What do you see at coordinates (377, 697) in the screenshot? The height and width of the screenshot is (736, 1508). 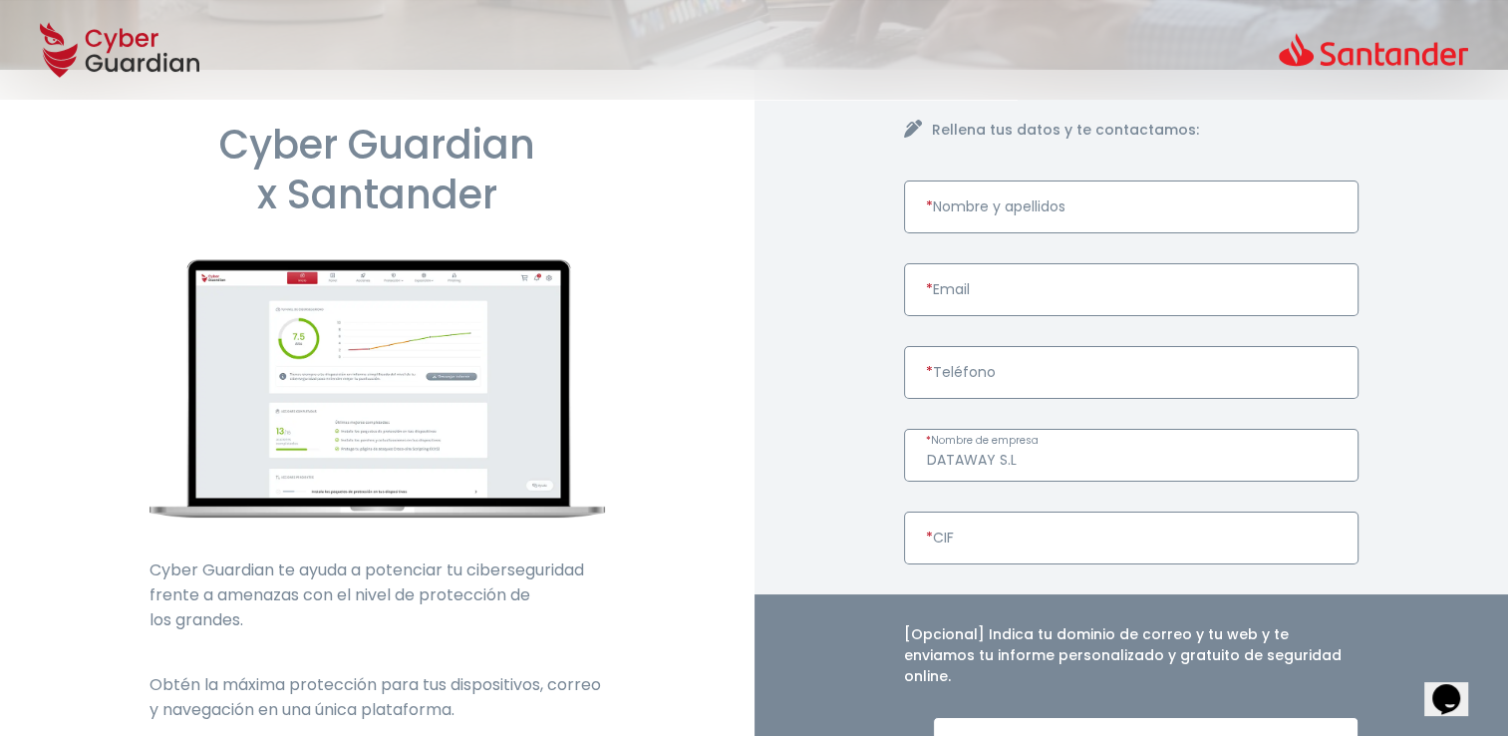 I see `p: Obtén la máxima protección para tus dispositivos, correo y navegación en una única plataforma.` at bounding box center [377, 697].